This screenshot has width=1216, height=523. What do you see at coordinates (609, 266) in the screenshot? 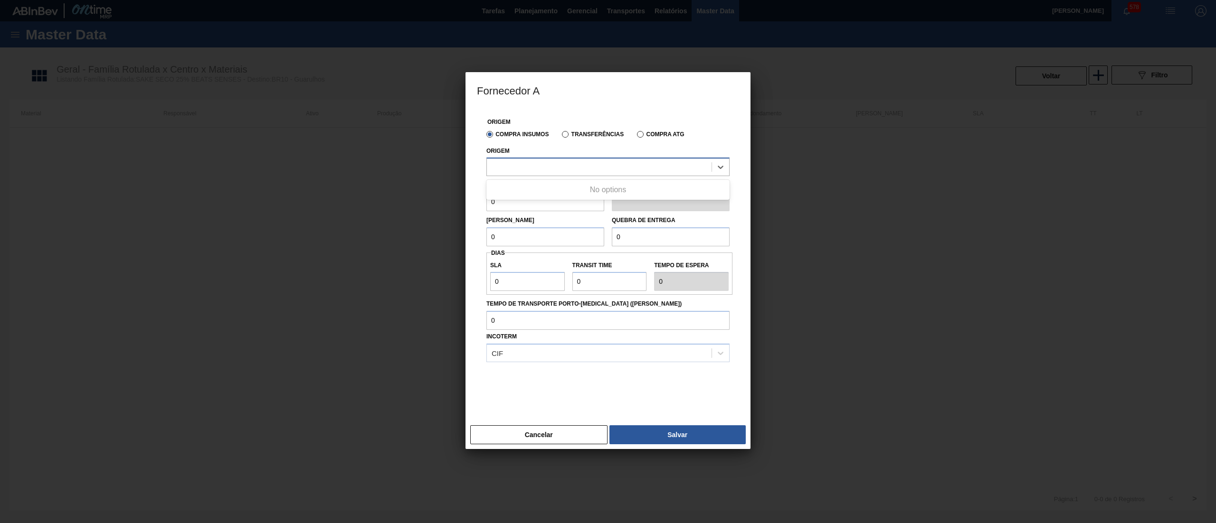
I see `label: Transit Time` at bounding box center [609, 266].